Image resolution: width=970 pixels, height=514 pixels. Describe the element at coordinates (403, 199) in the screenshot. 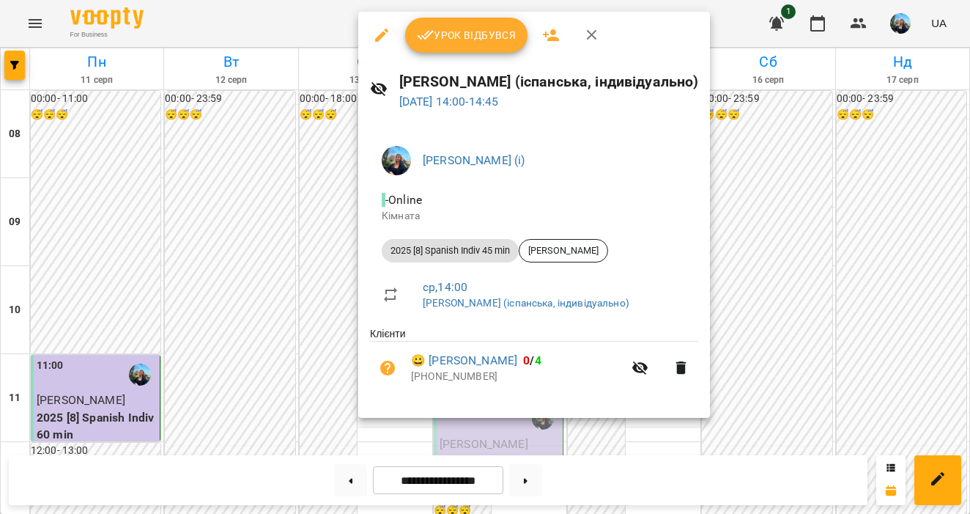

I see `span: - Online` at that location.